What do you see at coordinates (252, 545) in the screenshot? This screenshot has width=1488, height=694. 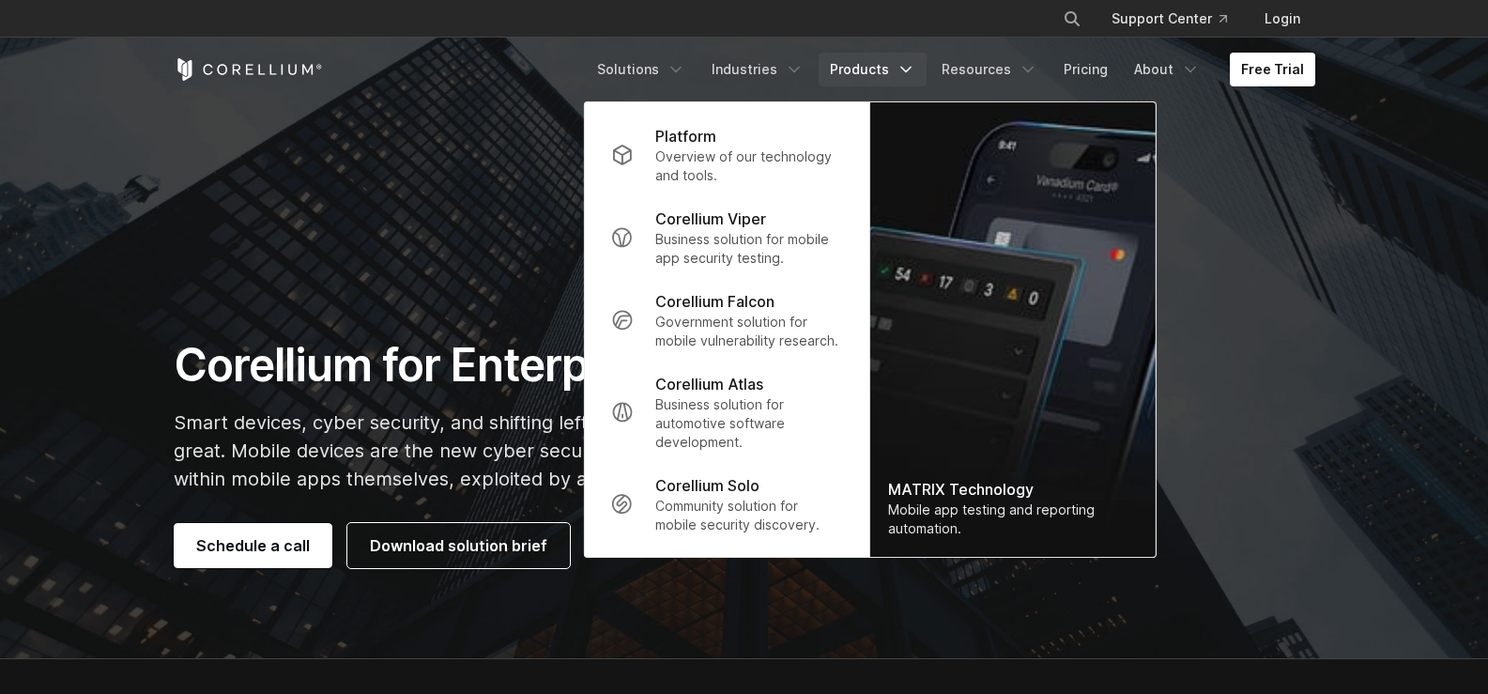 I see `a: Schedule a call` at bounding box center [252, 545].